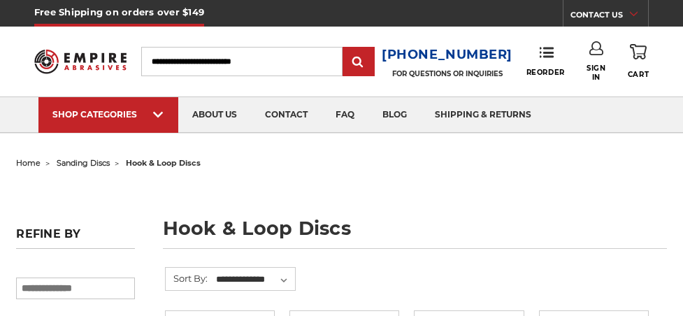 Image resolution: width=683 pixels, height=316 pixels. Describe the element at coordinates (163, 163) in the screenshot. I see `span: hook & loop discs` at that location.